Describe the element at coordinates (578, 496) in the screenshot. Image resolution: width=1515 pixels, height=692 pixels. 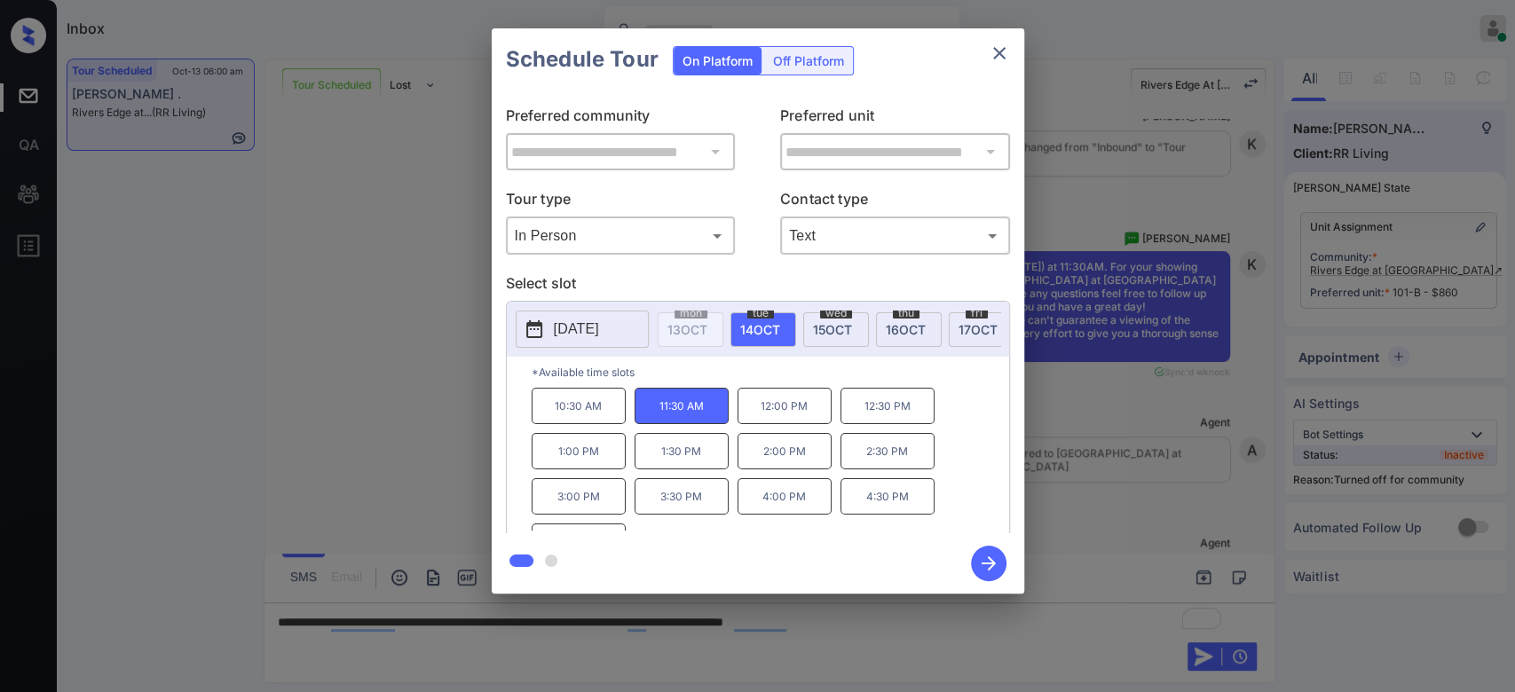
I see `p: 3:00 PM` at that location.